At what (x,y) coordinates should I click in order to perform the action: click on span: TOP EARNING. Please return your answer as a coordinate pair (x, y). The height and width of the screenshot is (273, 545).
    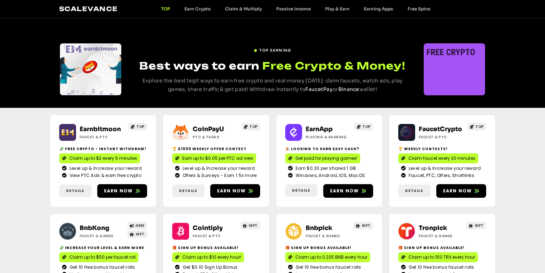
    Looking at the image, I should click on (275, 50).